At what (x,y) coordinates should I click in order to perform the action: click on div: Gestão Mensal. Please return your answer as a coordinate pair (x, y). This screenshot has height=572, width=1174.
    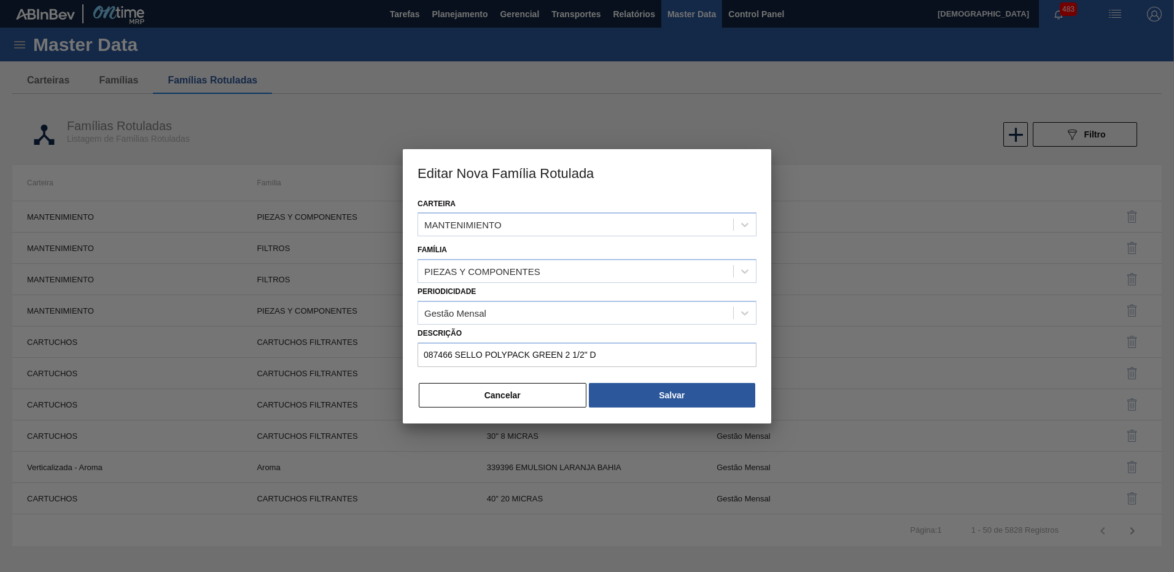
    Looking at the image, I should click on (455, 313).